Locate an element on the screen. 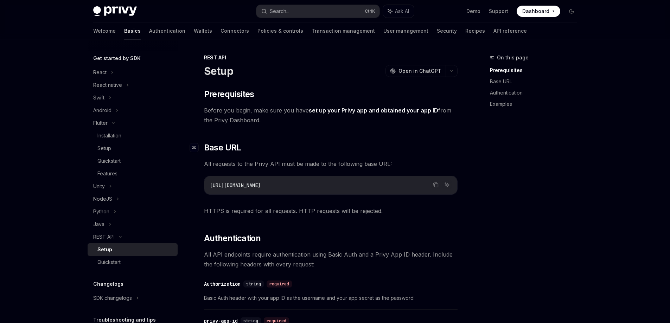 The width and height of the screenshot is (670, 323). div: Installation is located at coordinates (109, 136).